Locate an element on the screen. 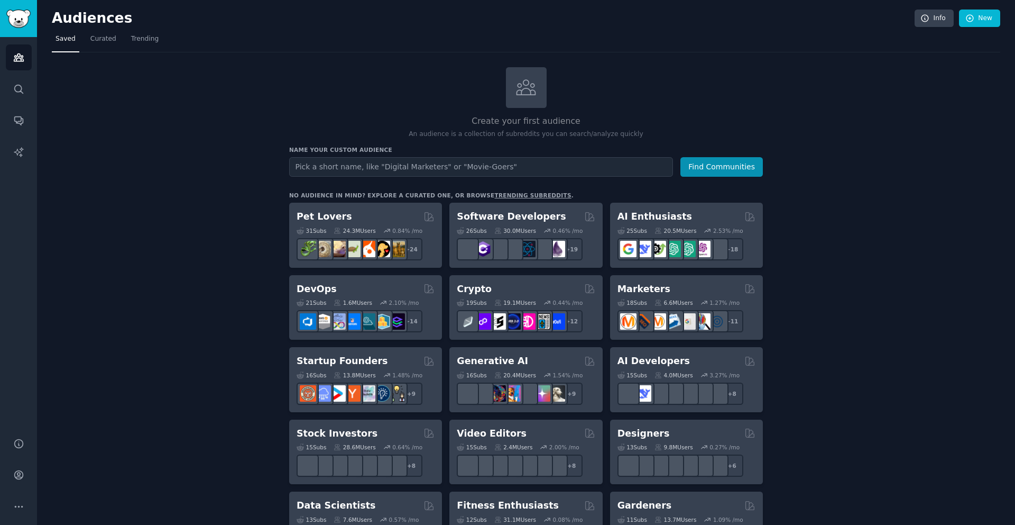  h2: Marketers is located at coordinates (644, 289).